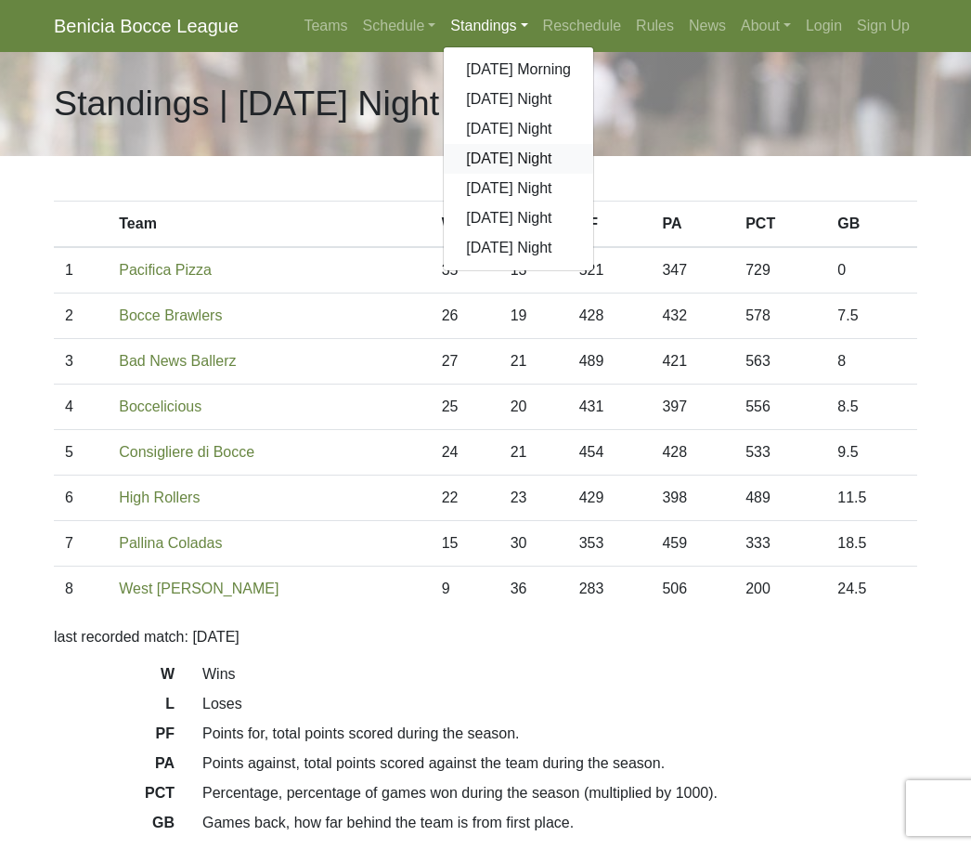 This screenshot has width=971, height=849. I want to click on a: High Rollers, so click(159, 497).